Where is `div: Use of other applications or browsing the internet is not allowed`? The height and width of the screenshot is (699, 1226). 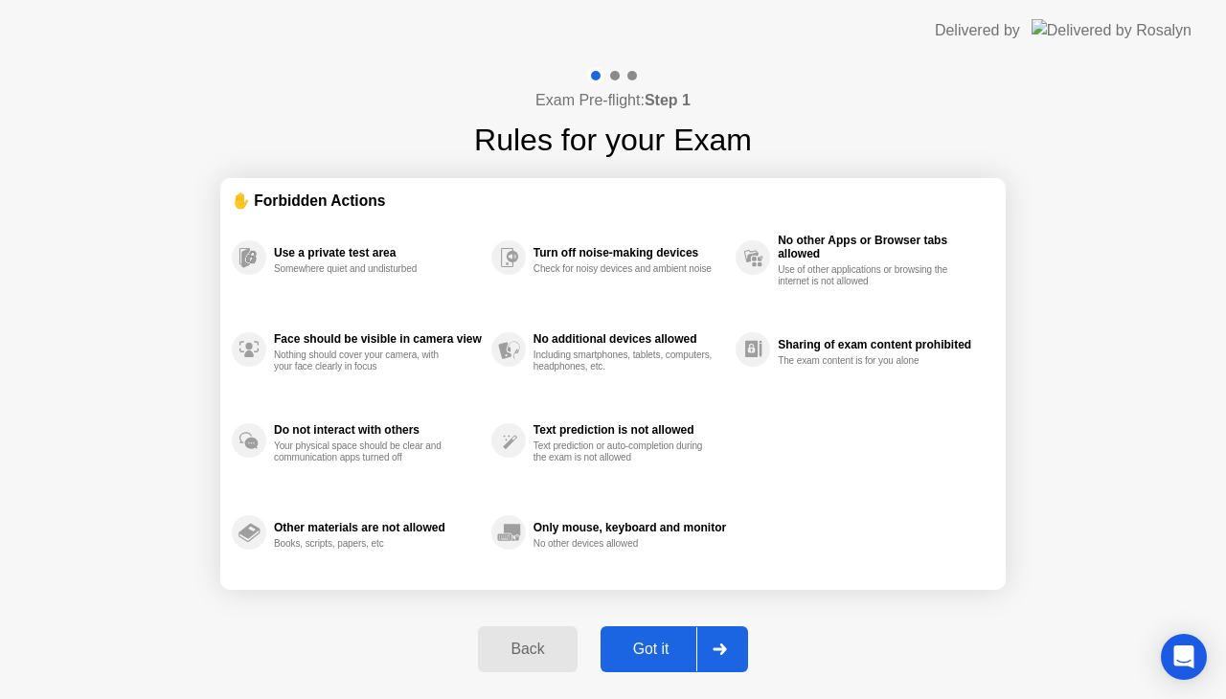
div: Use of other applications or browsing the internet is not allowed is located at coordinates (868, 276).